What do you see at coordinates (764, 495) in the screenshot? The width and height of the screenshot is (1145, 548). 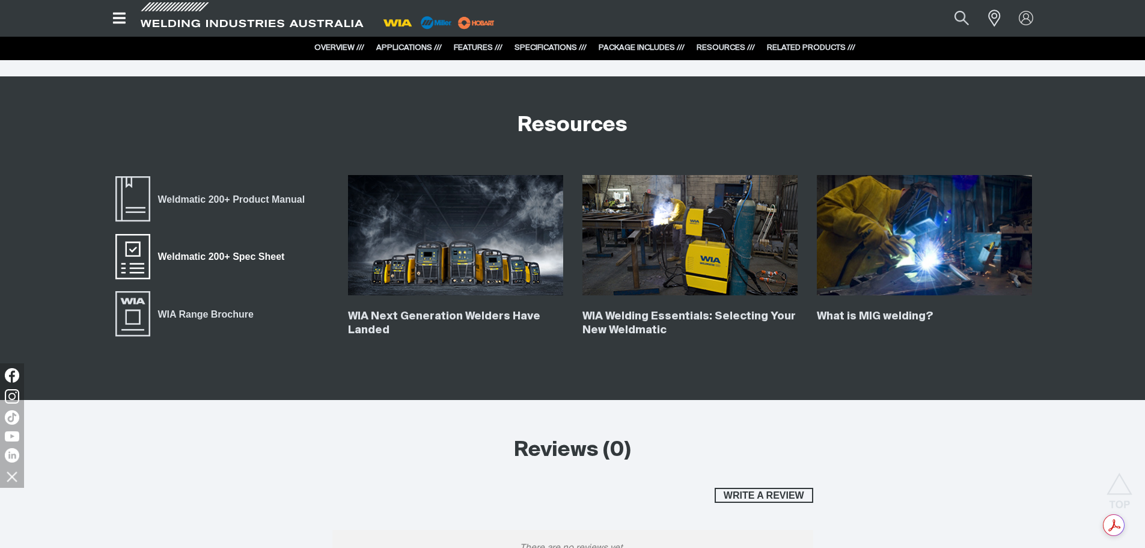 I see `button: Write a review` at bounding box center [764, 495].